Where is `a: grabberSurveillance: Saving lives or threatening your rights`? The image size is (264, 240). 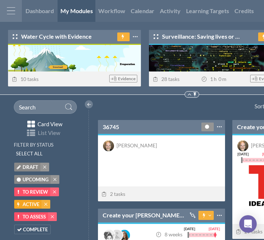 a: grabberSurveillance: Saving lives or threatening your rights is located at coordinates (197, 36).